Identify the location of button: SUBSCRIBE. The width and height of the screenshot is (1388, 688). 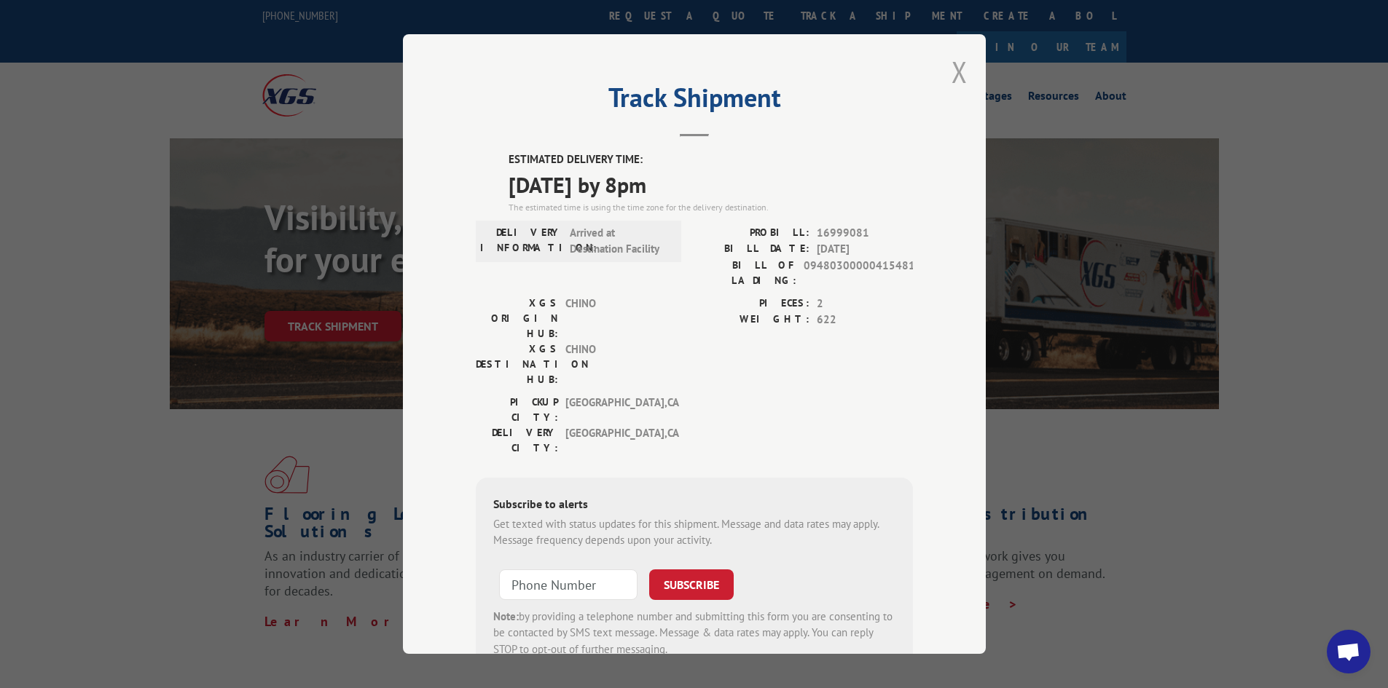
(691, 585).